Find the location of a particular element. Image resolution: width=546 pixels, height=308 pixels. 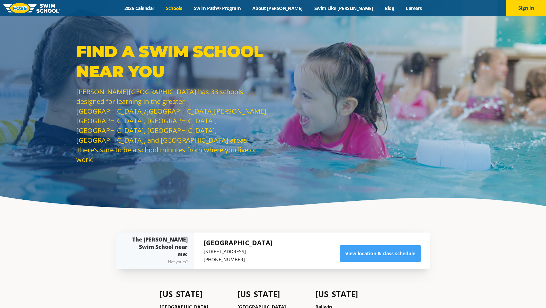

a: 2025 Calendar is located at coordinates (139, 8).